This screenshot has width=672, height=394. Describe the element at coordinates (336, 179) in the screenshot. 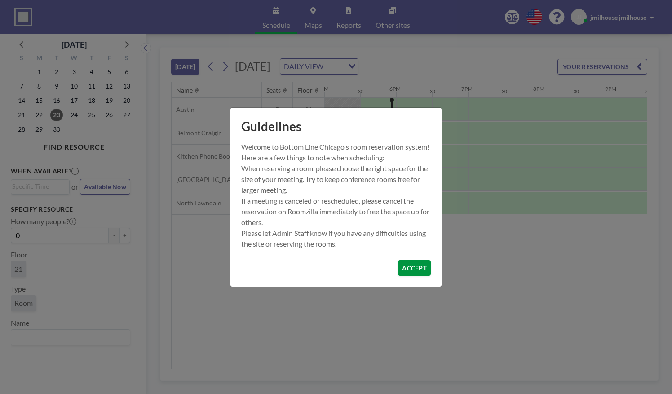

I see `p: When reserving a room, please choose the right space for the size of your meeting. Try to keep co...` at that location.